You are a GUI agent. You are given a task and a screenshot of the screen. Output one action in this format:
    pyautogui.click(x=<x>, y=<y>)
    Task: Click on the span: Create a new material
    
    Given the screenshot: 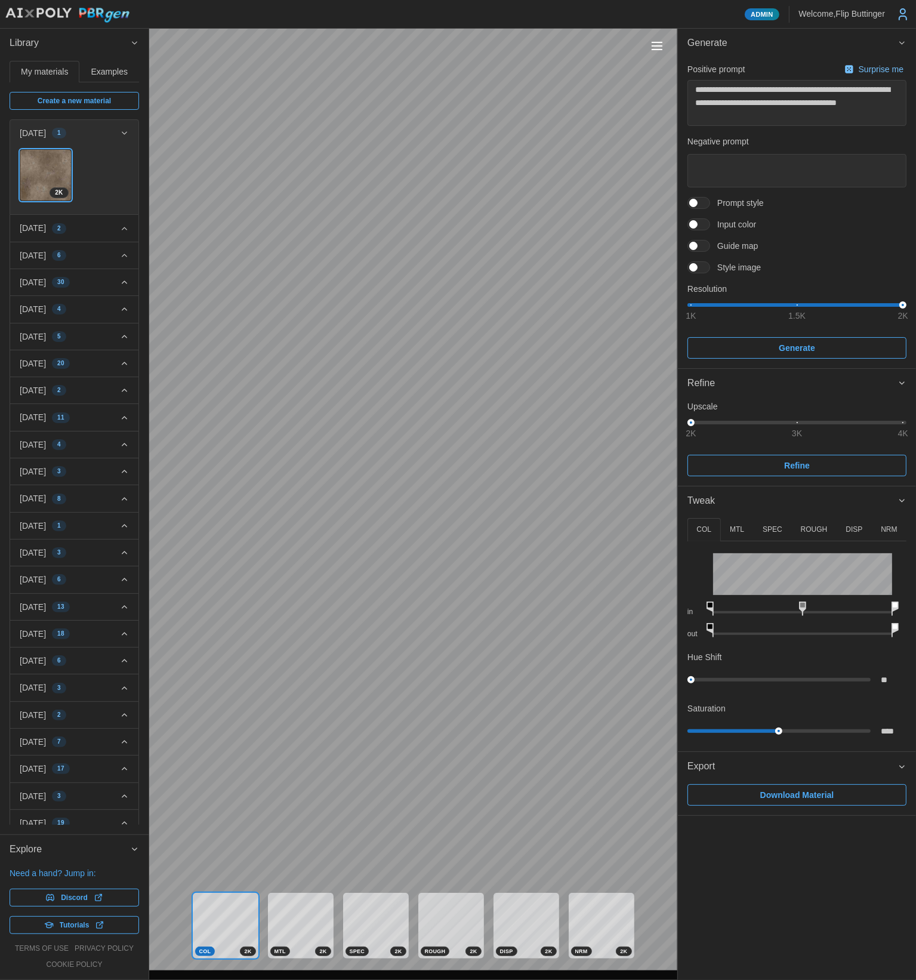 What is the action you would take?
    pyautogui.click(x=74, y=101)
    